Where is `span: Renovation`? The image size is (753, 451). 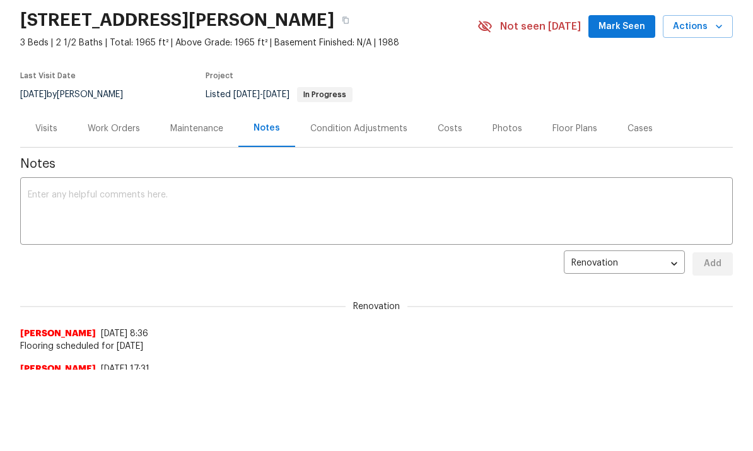 span: Renovation is located at coordinates (376, 307).